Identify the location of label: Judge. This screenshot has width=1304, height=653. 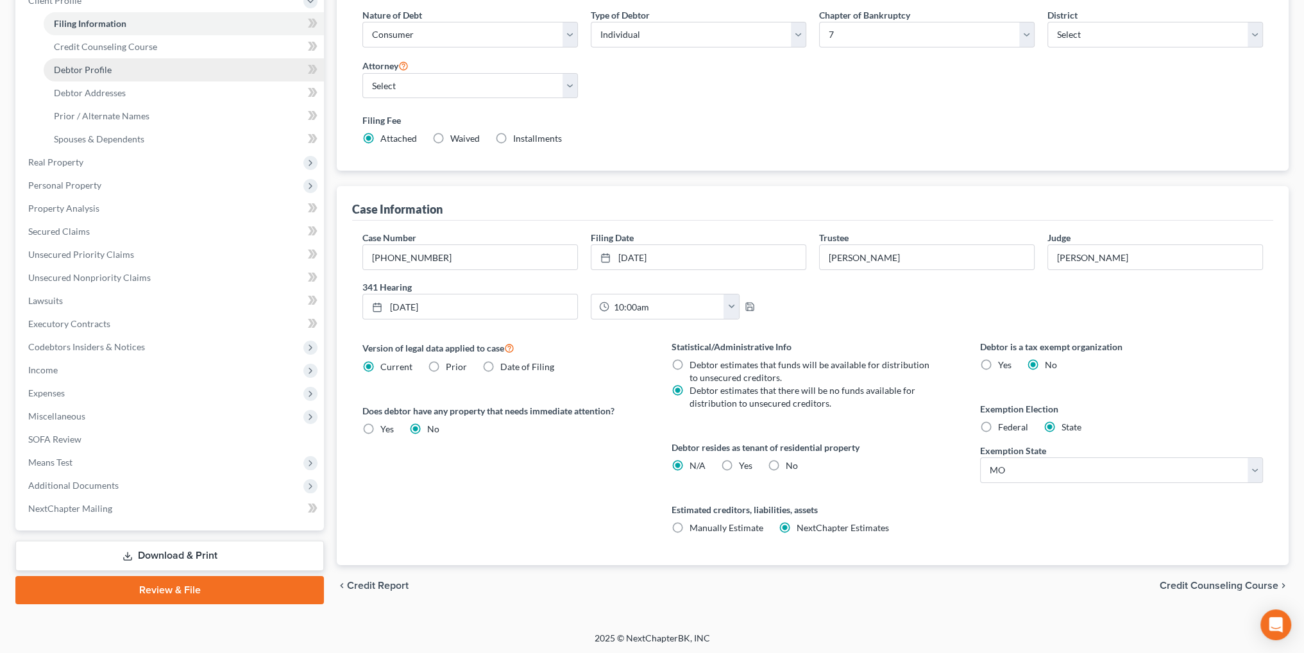
(1059, 237).